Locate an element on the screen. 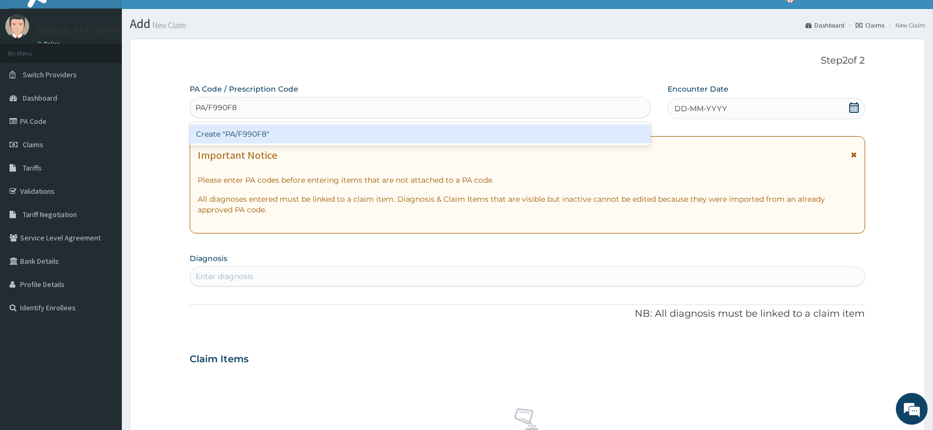 The image size is (933, 430). span: Tariff Negotiation is located at coordinates (50, 215).